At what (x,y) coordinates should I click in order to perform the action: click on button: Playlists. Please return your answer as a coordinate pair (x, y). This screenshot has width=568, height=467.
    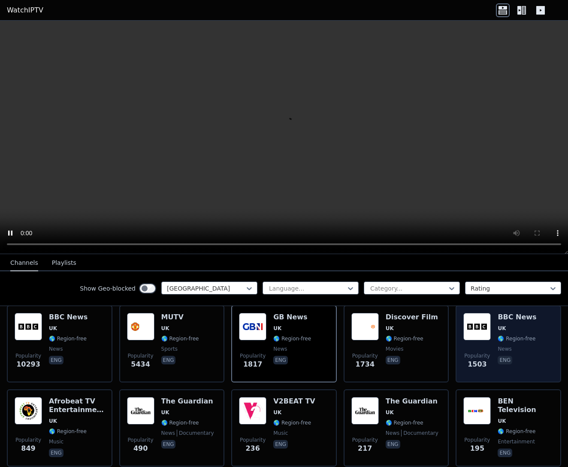
    Looking at the image, I should click on (64, 263).